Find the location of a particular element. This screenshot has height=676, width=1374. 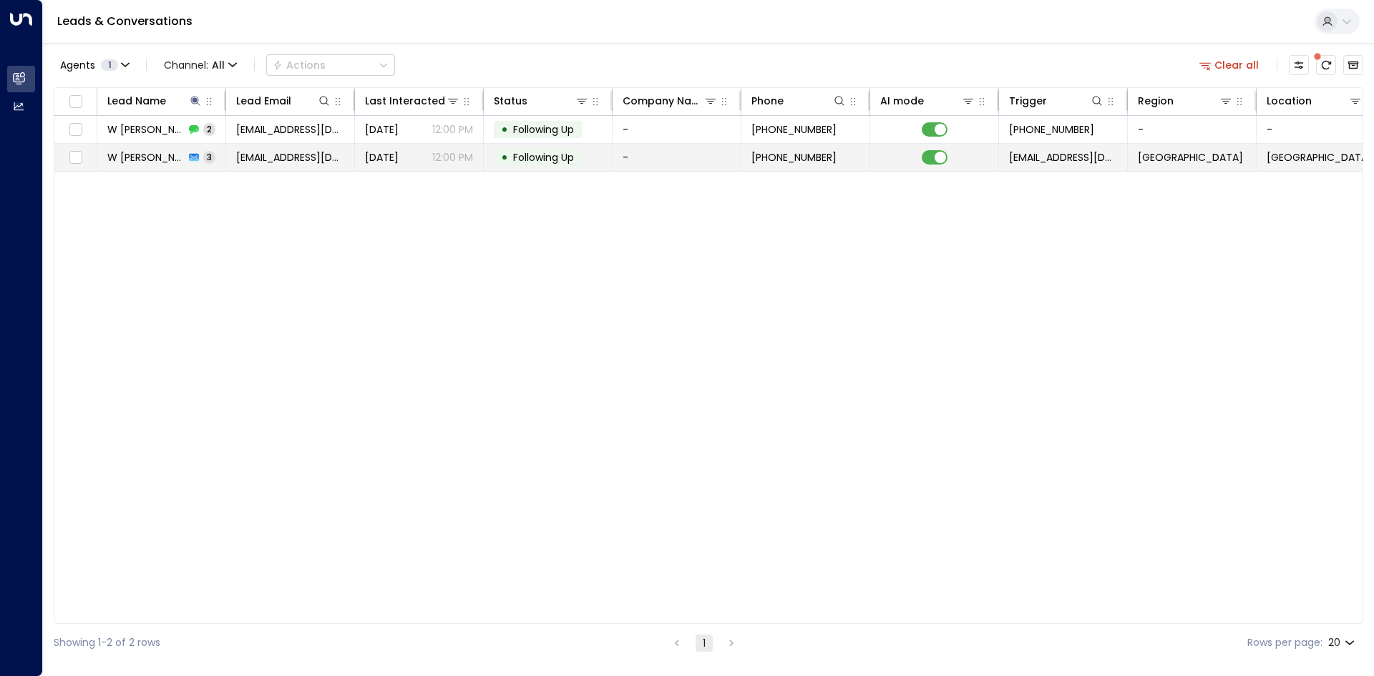

label: Rows per page: is located at coordinates (1285, 643).